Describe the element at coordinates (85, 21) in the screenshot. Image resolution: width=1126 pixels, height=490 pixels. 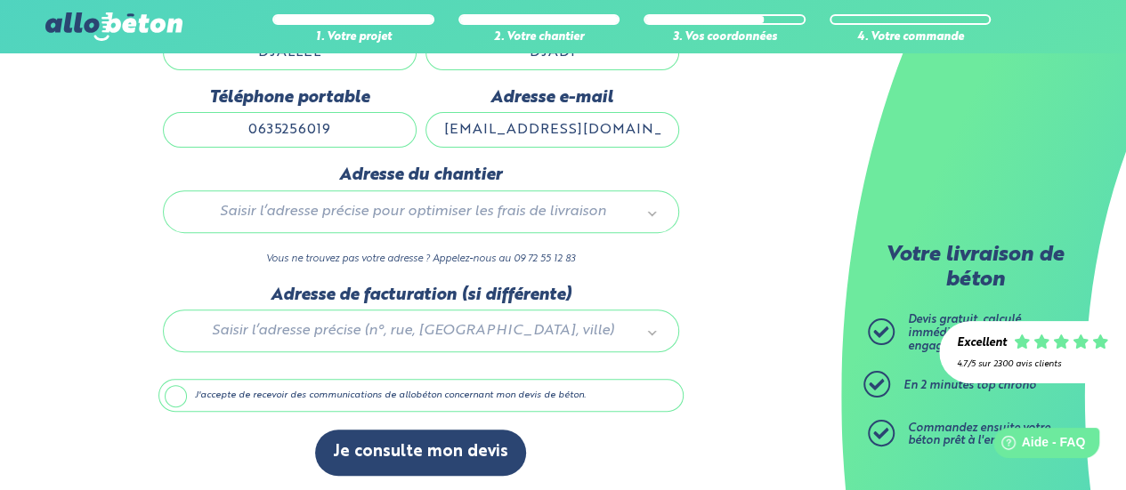
I see `span: Aide - FAQ` at that location.